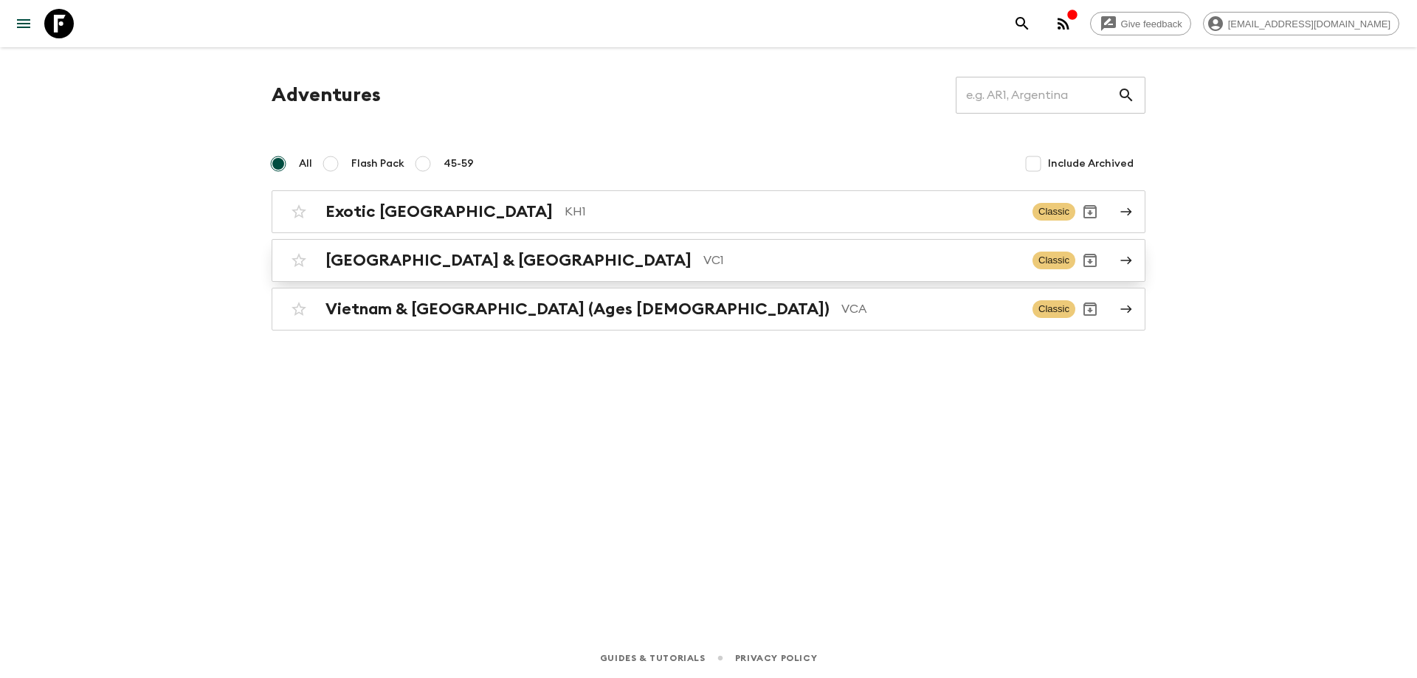  What do you see at coordinates (24, 24) in the screenshot?
I see `button: menu` at bounding box center [24, 24].